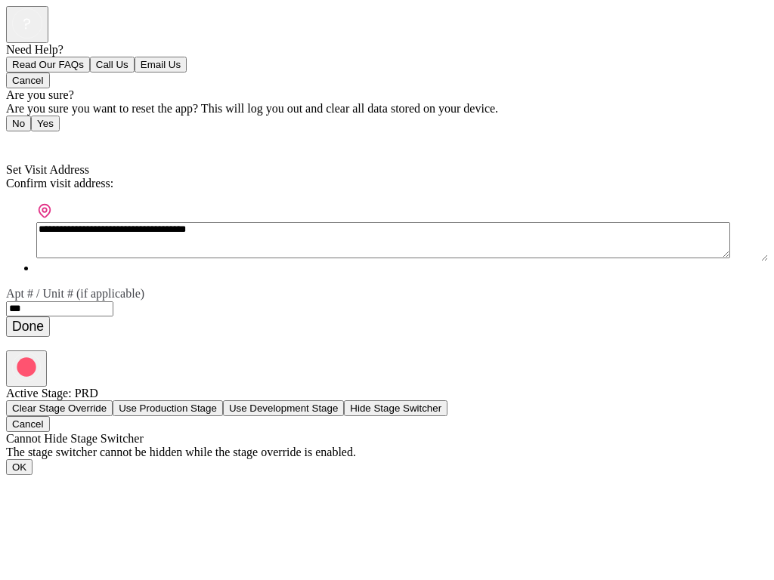 The image size is (774, 580). I want to click on button: Read Our FAQs, so click(48, 64).